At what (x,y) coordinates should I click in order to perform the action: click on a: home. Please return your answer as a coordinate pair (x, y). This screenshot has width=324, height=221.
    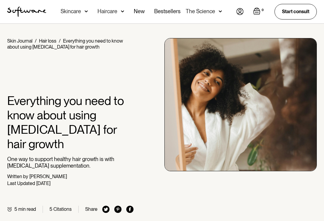
    Looking at the image, I should click on (27, 12).